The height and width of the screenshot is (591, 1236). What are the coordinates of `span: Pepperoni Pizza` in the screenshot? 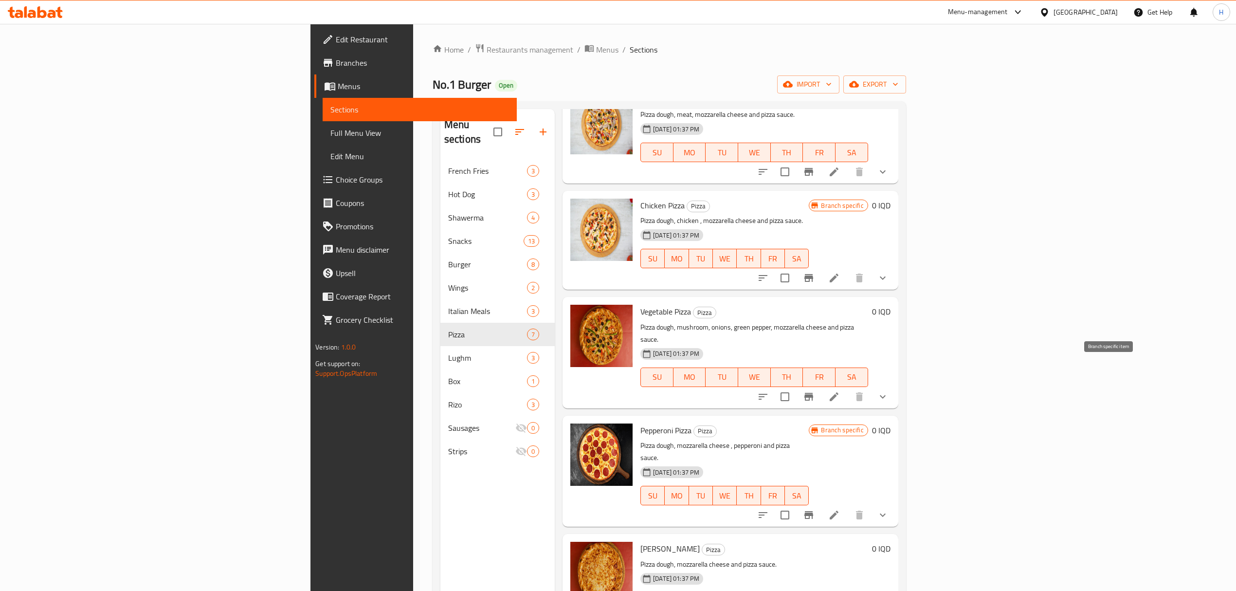 It's located at (666, 430).